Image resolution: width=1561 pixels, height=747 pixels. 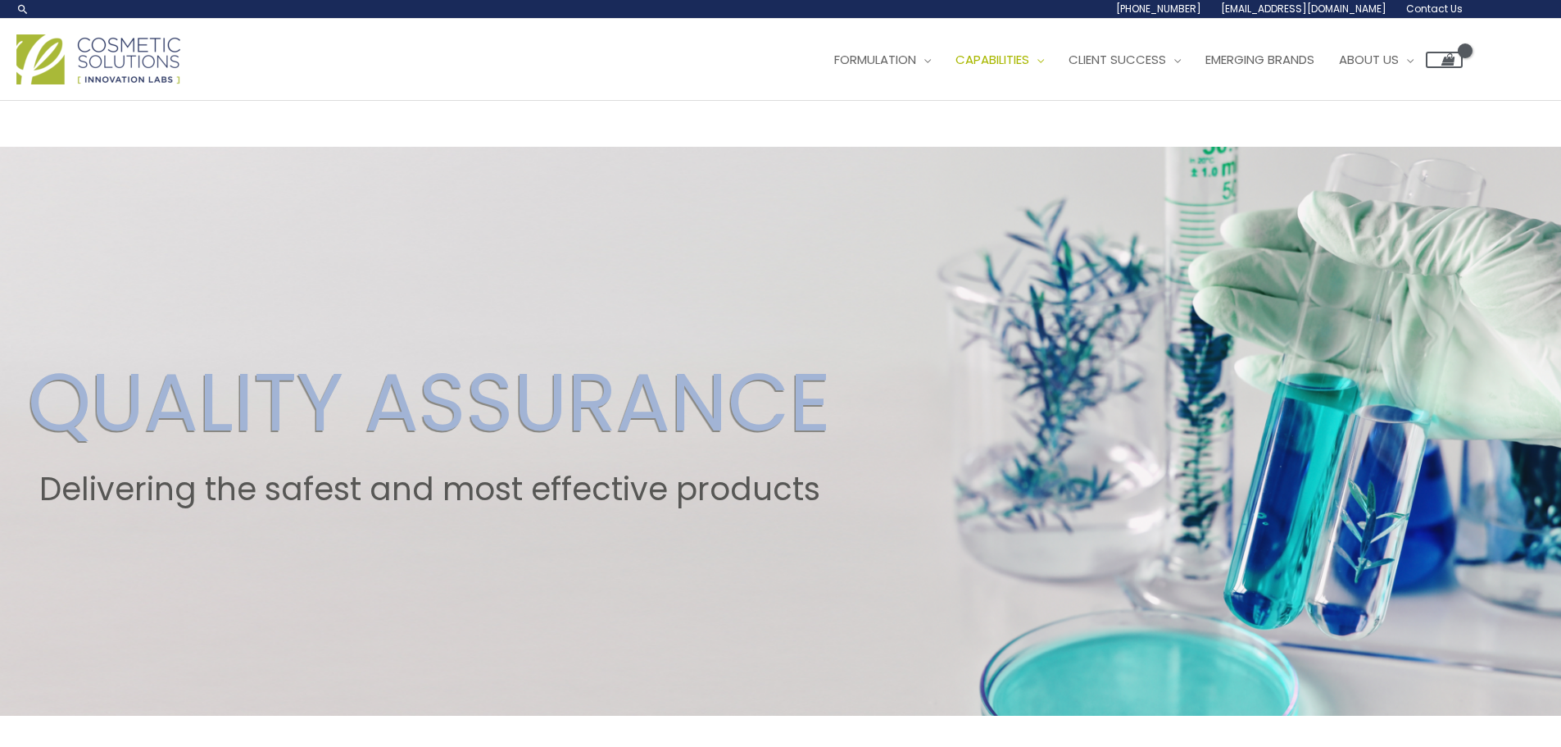 What do you see at coordinates (429, 402) in the screenshot?
I see `h2: QUALITY ASSURANCE` at bounding box center [429, 402].